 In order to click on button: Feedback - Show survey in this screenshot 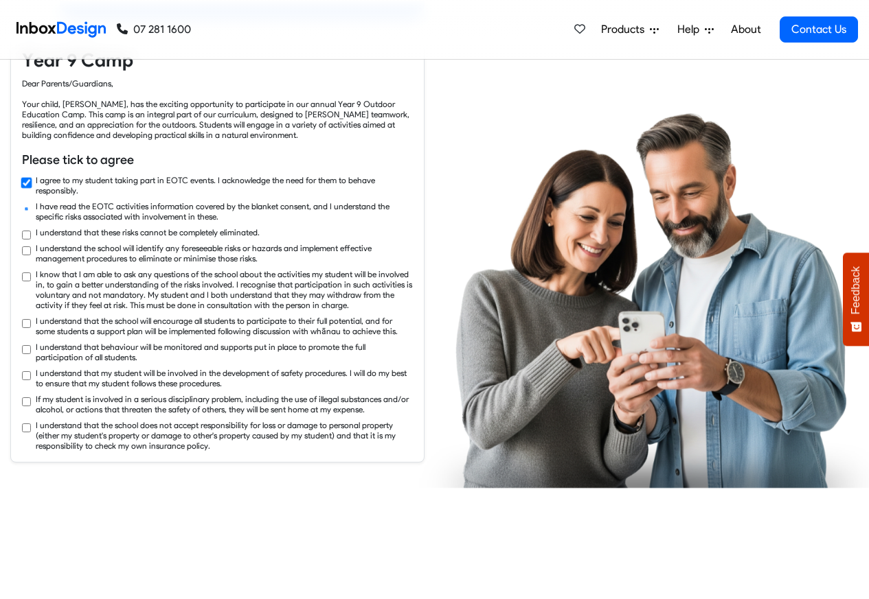, I will do `click(856, 299)`.